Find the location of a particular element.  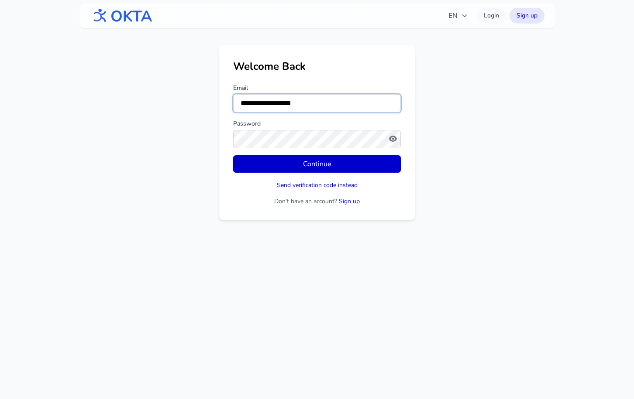

label: Email is located at coordinates (317, 88).